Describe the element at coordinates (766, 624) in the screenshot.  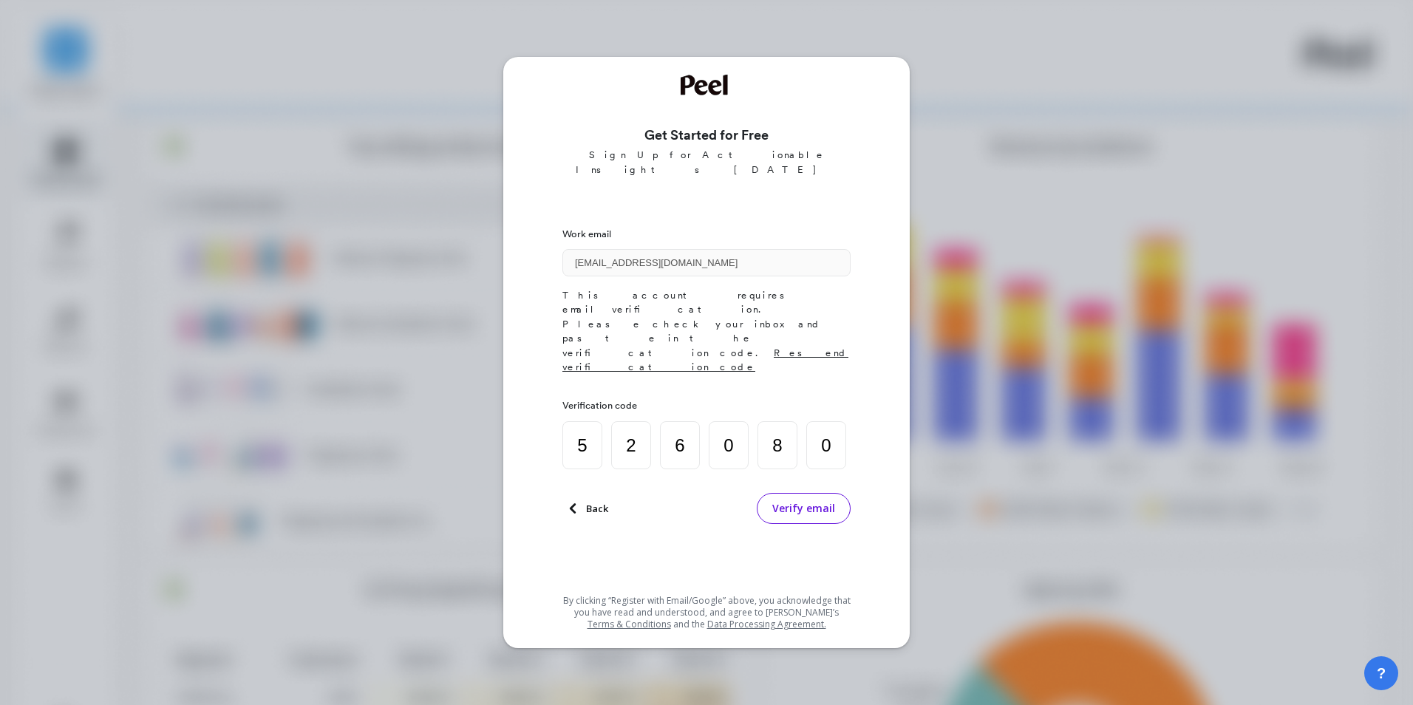
I see `a: Data Processing Agreement.` at that location.